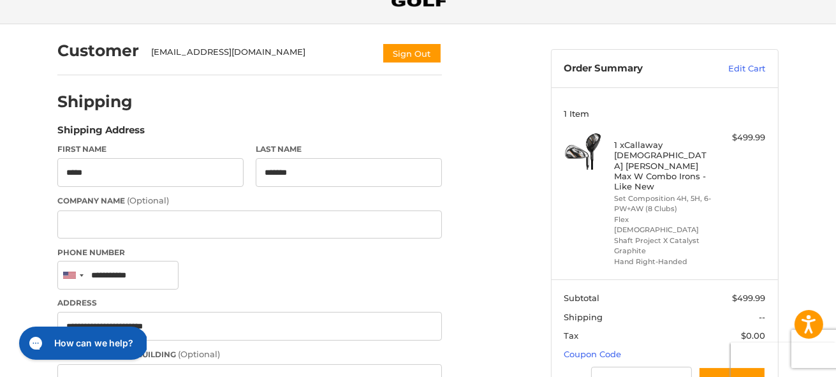 The height and width of the screenshot is (377, 836). Describe the element at coordinates (583, 317) in the screenshot. I see `span: Shipping` at that location.